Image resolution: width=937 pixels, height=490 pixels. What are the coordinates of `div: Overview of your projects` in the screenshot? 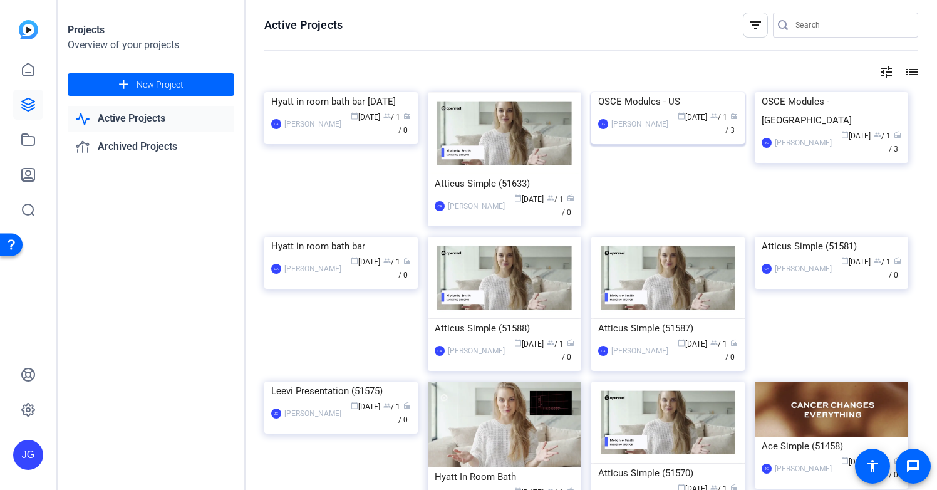 It's located at (151, 45).